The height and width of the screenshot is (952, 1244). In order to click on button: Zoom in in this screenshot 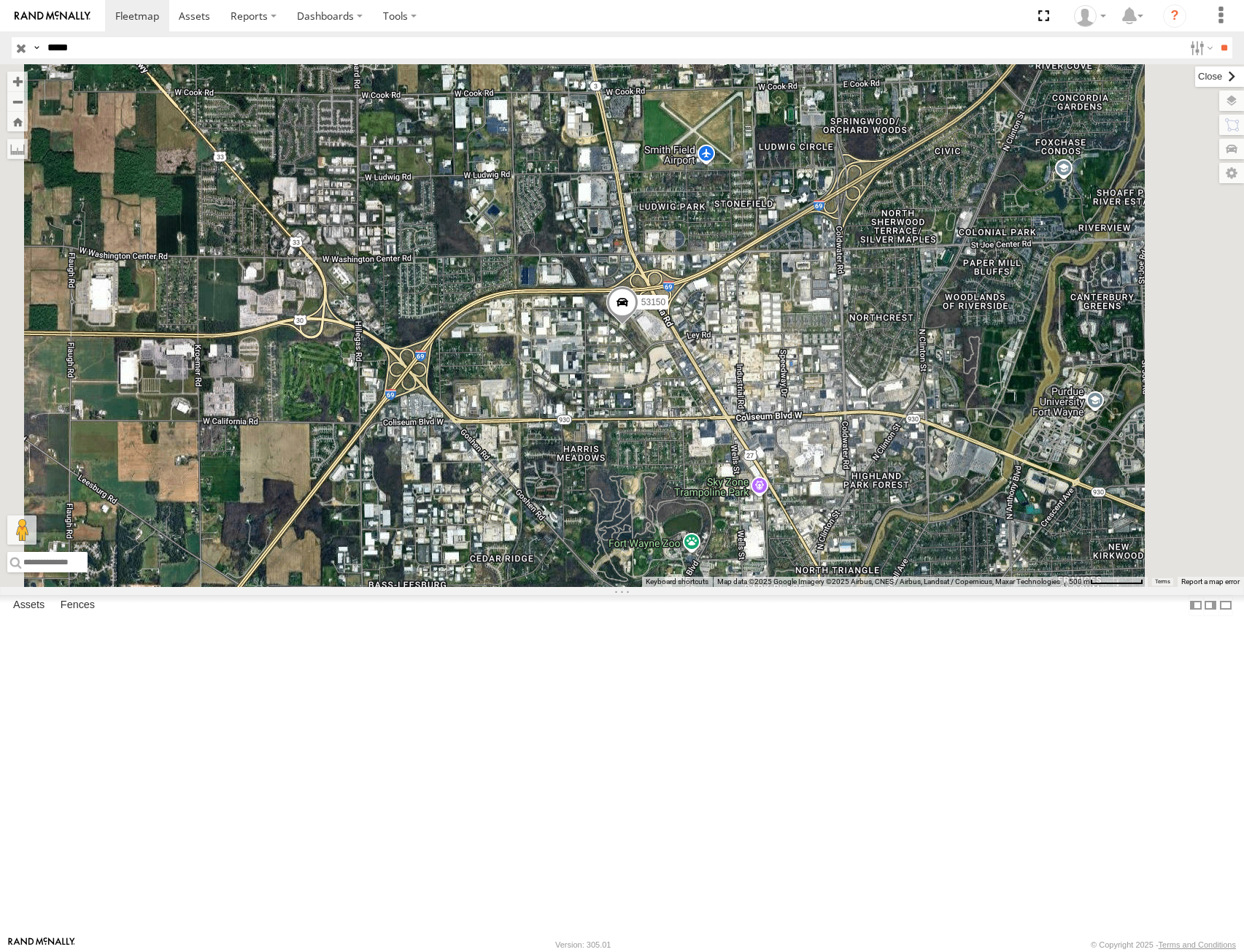, I will do `click(17, 81)`.